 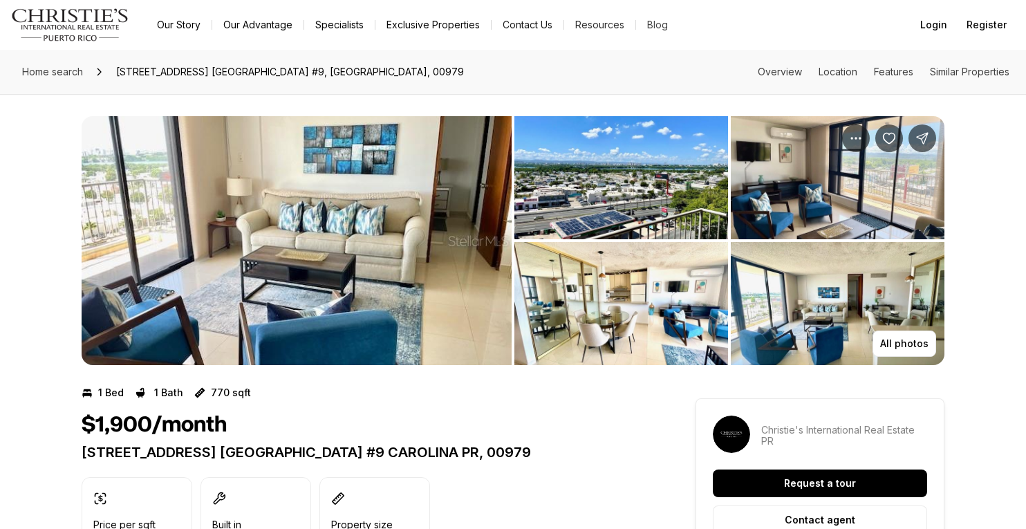 What do you see at coordinates (889, 138) in the screenshot?
I see `button: Save Property: 4735 AVE. ISLA VERDE #9` at bounding box center [889, 138].